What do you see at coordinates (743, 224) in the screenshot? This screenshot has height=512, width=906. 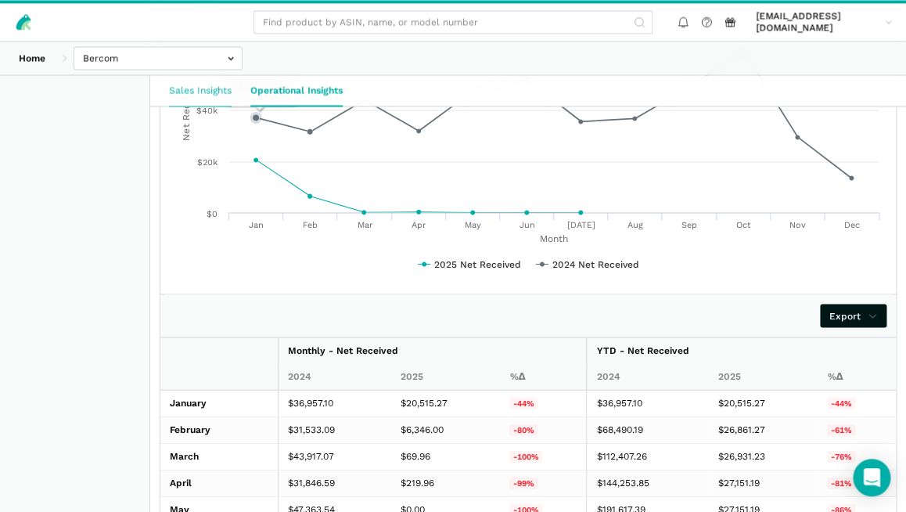 I see `text: Oct` at bounding box center [743, 224].